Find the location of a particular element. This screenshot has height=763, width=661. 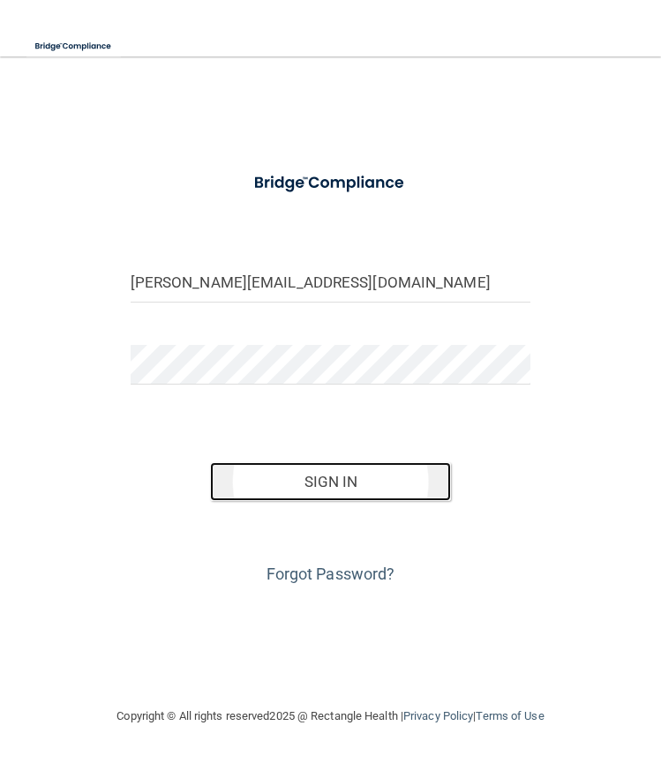

button: Sign In is located at coordinates (330, 482).